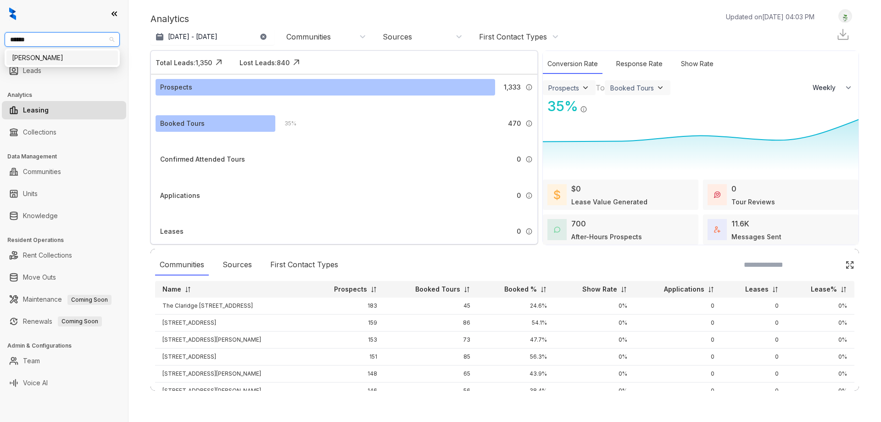 The image size is (881, 422). I want to click on a: Voice AI, so click(35, 383).